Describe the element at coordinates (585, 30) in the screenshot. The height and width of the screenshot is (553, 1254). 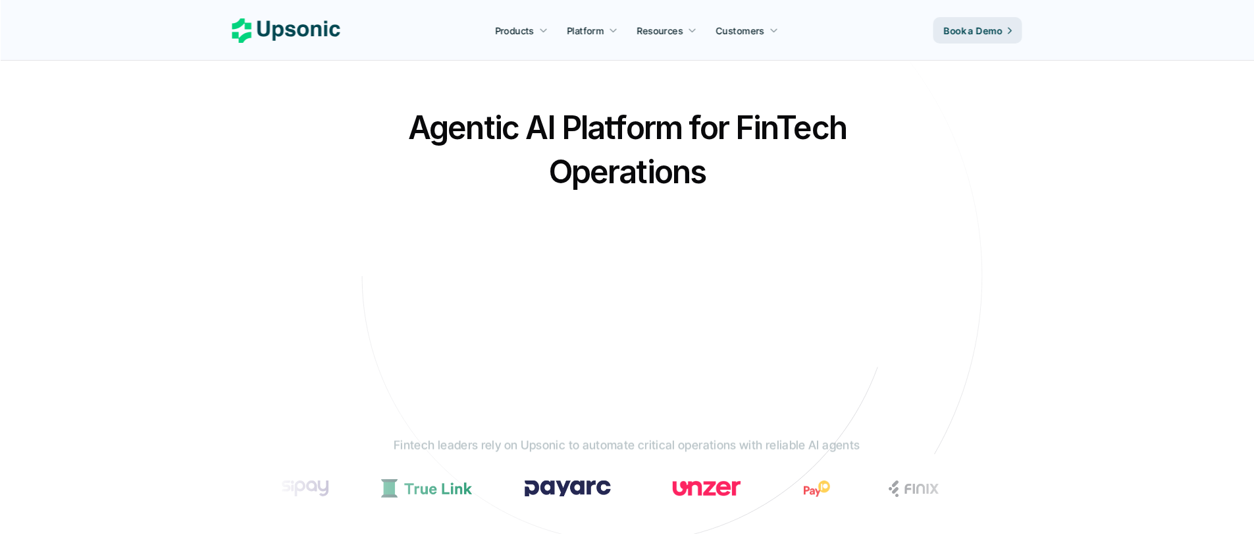
I see `p: Platform` at that location.